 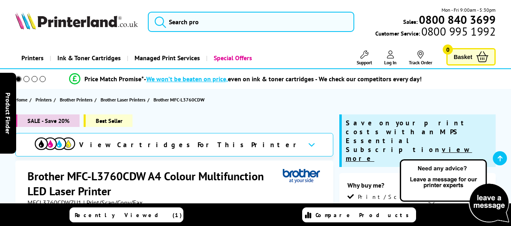 I want to click on span: Basket, so click(x=463, y=57).